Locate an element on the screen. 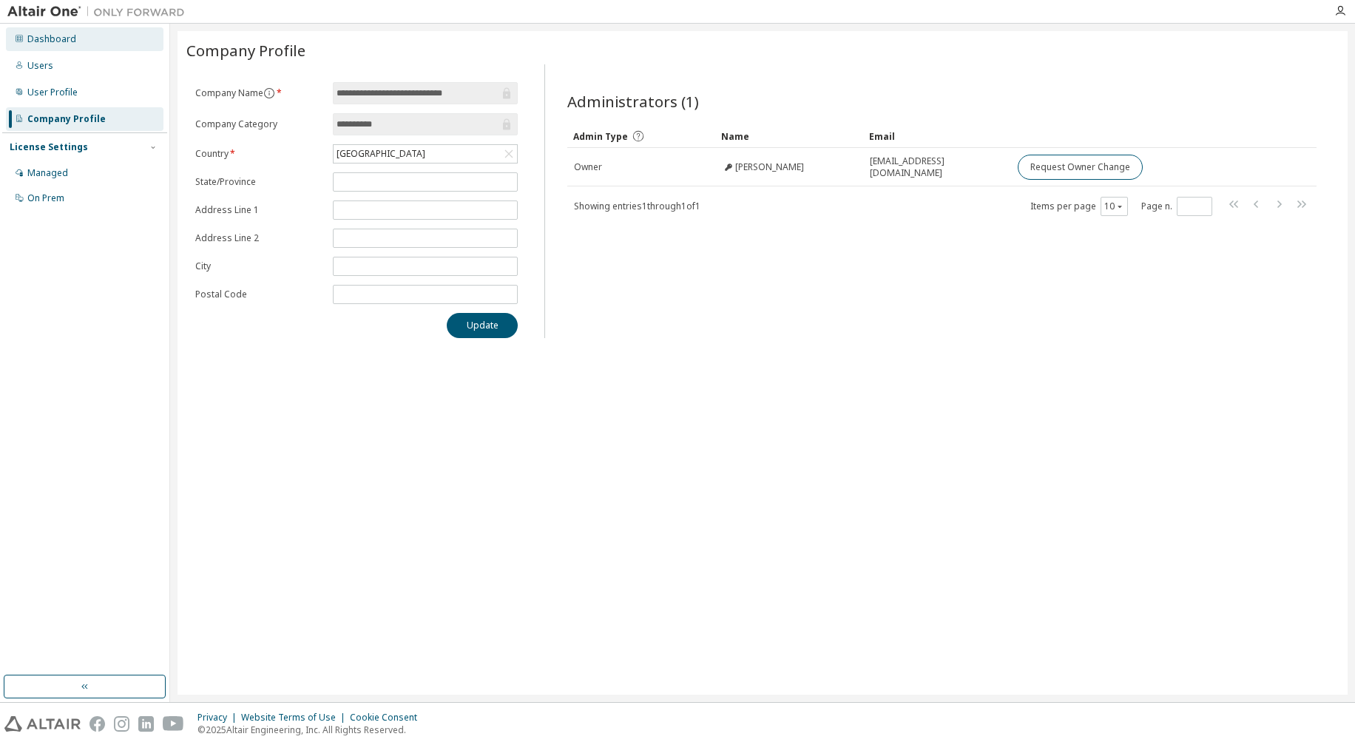 The width and height of the screenshot is (1355, 745). img: facebook.svg is located at coordinates (97, 723).